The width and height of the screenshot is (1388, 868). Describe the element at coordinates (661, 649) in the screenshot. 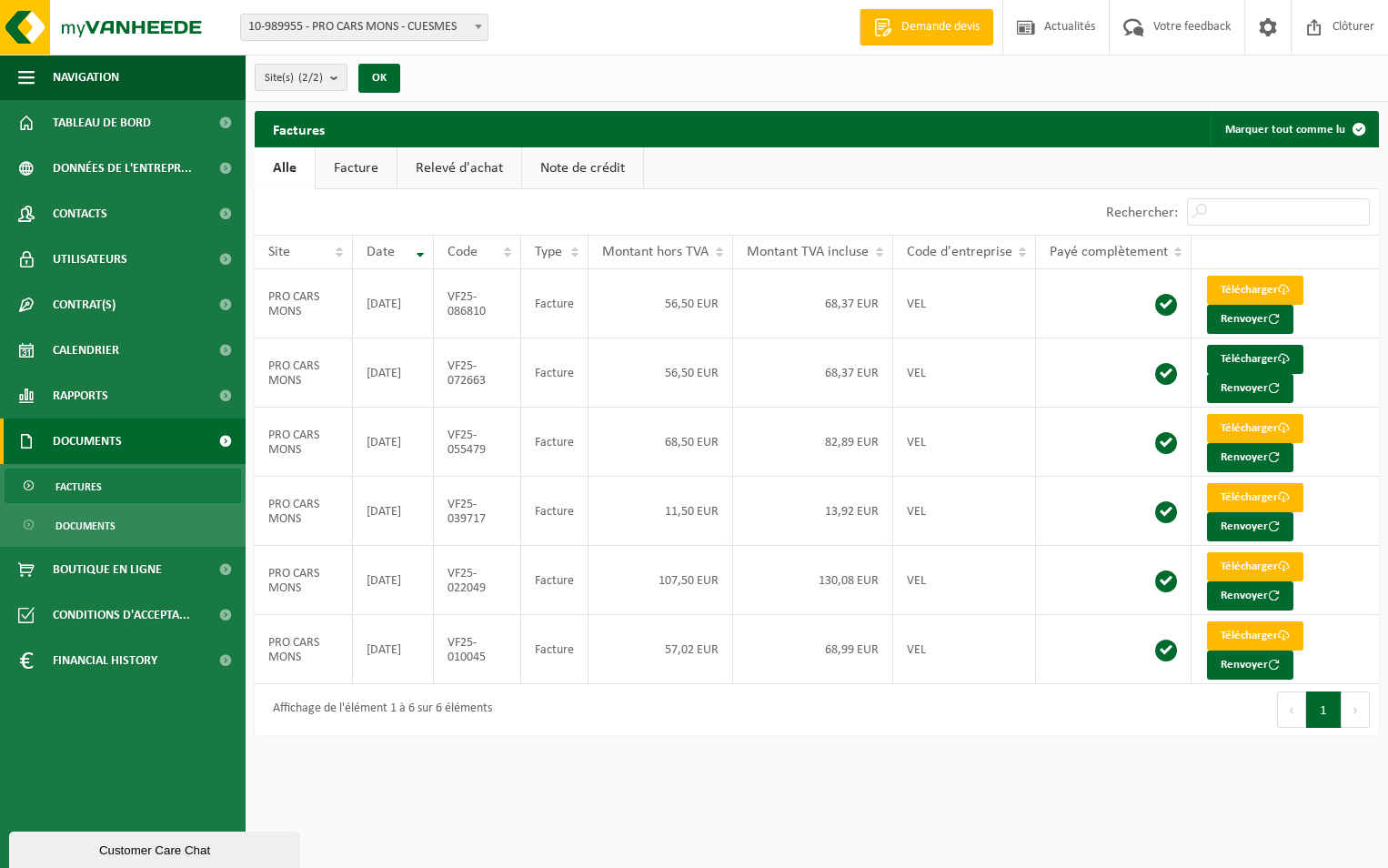

I see `td: 57,02 EUR` at that location.